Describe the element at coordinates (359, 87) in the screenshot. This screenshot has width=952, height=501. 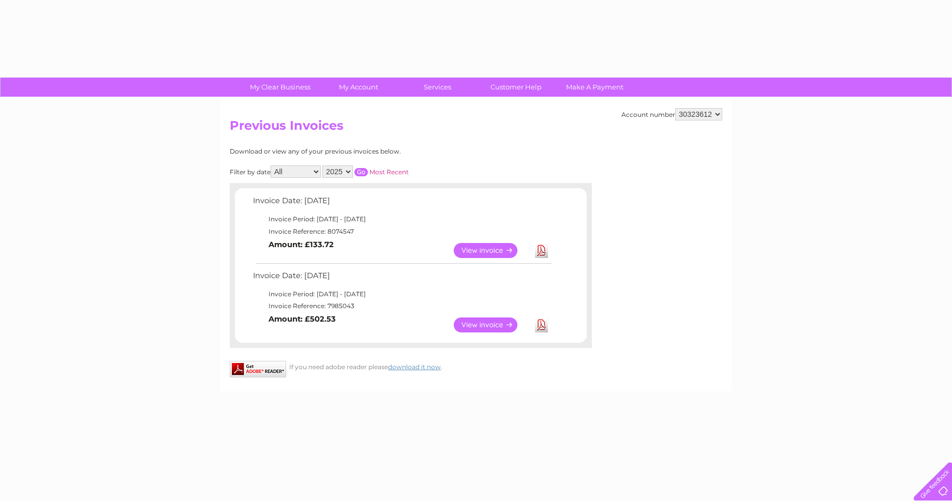
I see `a: My Account` at that location.